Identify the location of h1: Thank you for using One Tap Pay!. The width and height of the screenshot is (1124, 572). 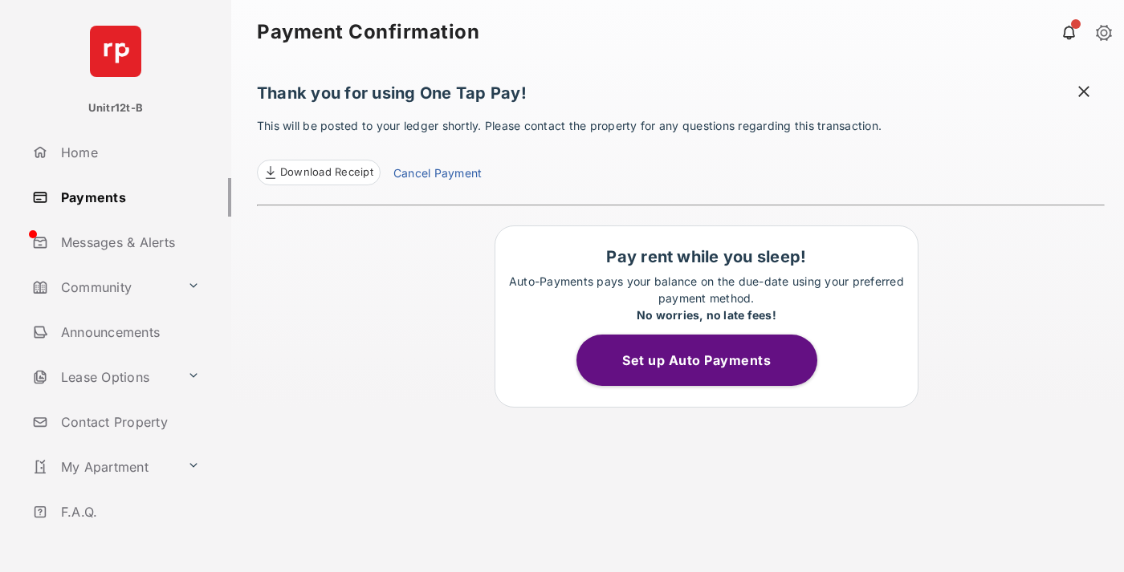
(681, 97).